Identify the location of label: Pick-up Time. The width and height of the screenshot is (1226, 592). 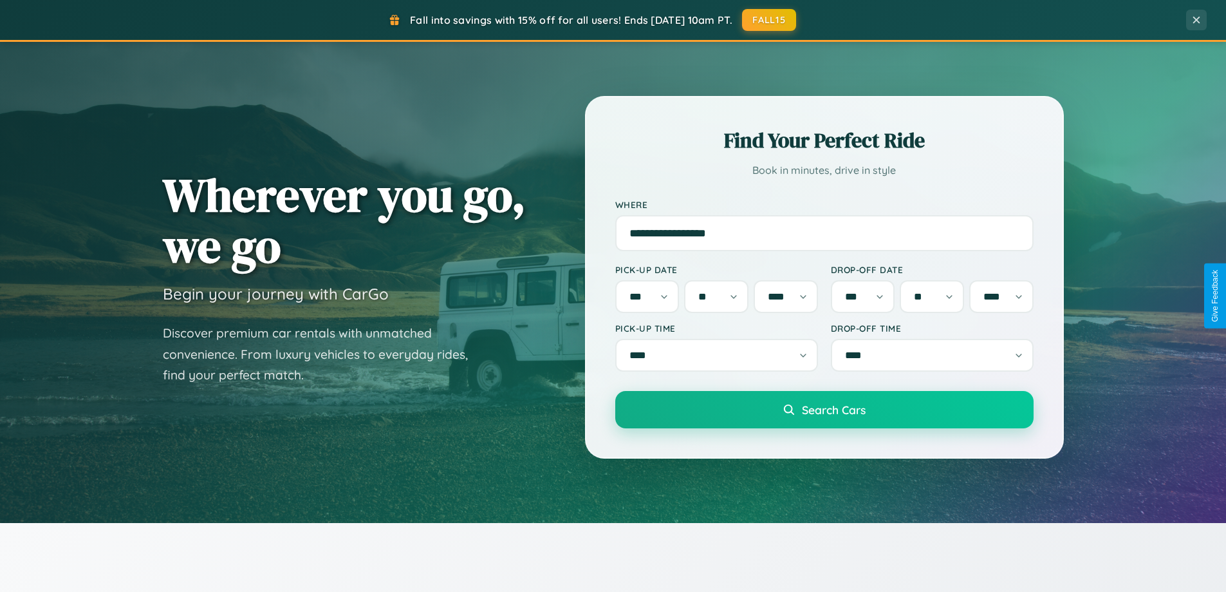
(716, 328).